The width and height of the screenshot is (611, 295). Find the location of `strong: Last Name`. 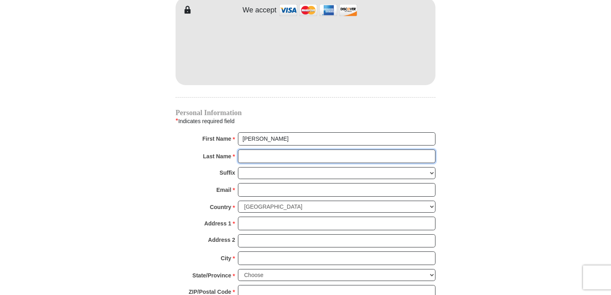

strong: Last Name is located at coordinates (217, 156).